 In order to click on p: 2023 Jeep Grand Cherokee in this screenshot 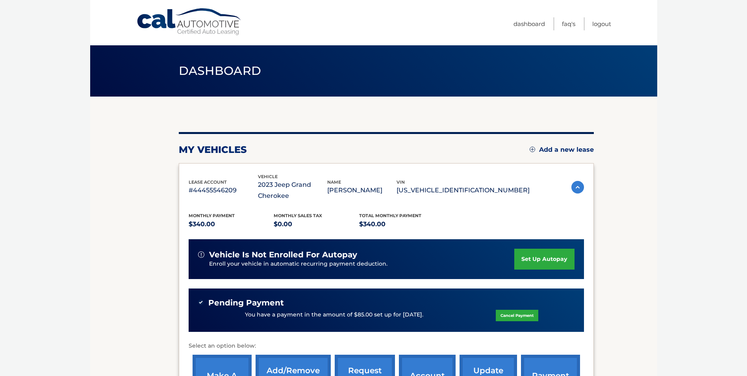, I will do `click(293, 190)`.